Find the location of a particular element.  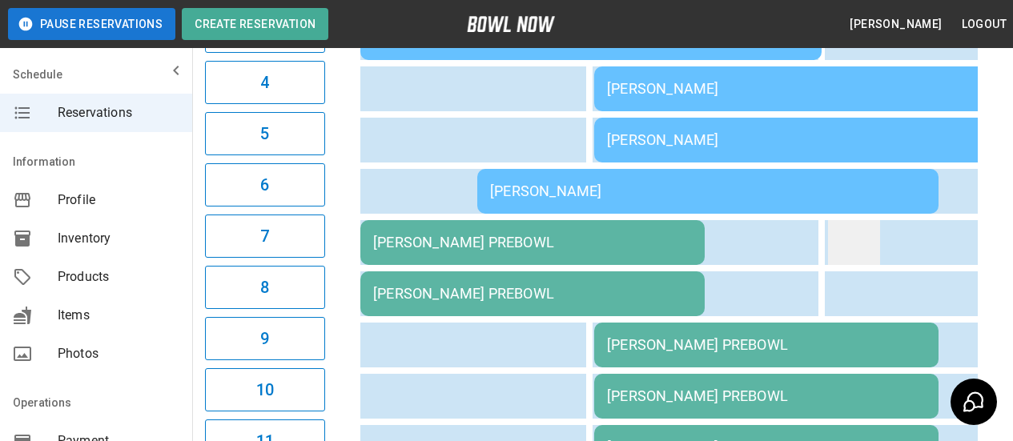

button: 7 is located at coordinates (265, 236).